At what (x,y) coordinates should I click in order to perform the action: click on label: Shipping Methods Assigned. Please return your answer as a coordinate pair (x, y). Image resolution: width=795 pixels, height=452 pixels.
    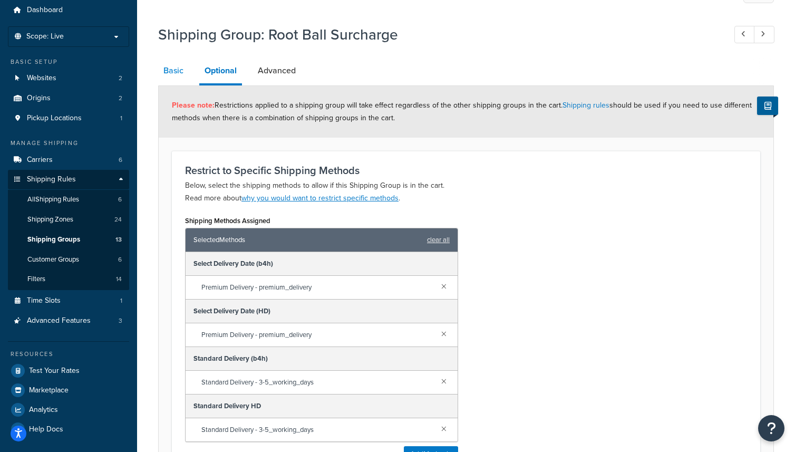
    Looking at the image, I should click on (228, 220).